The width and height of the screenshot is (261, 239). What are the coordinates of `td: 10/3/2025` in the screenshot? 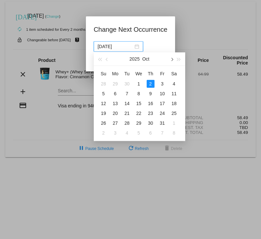 It's located at (162, 84).